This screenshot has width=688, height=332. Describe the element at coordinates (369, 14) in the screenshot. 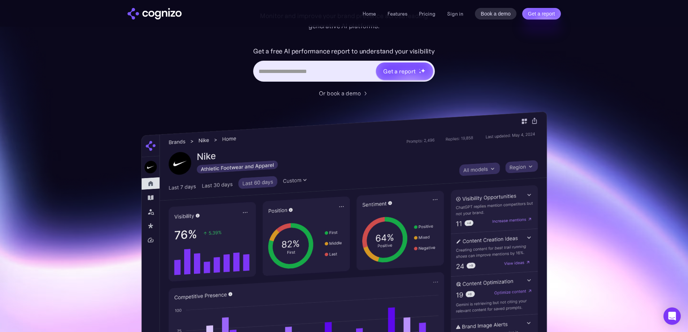

I see `a: Home` at that location.